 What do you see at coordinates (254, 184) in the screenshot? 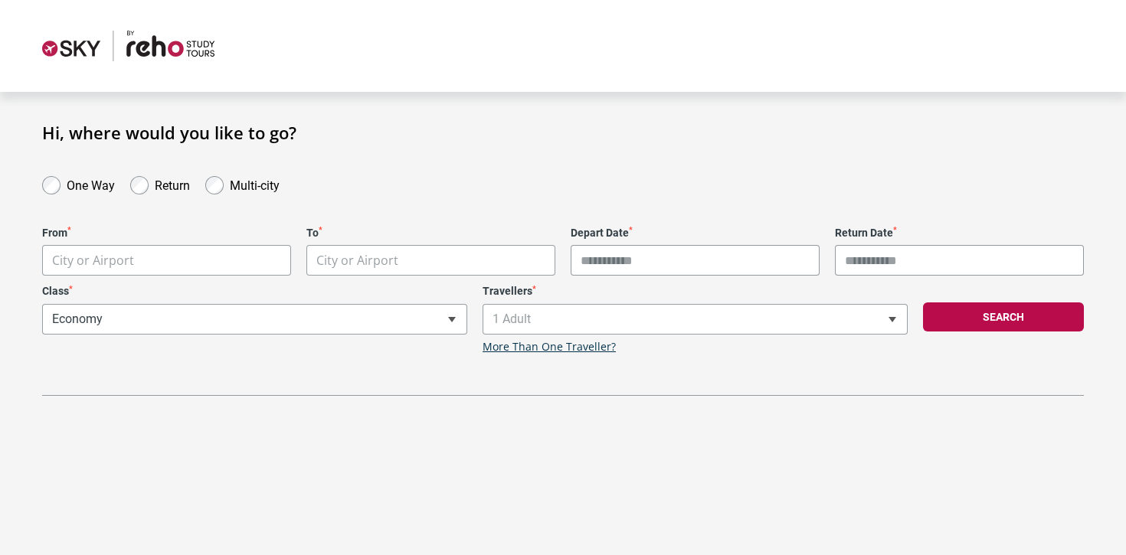
I see `label: Multi-city` at bounding box center [254, 184].